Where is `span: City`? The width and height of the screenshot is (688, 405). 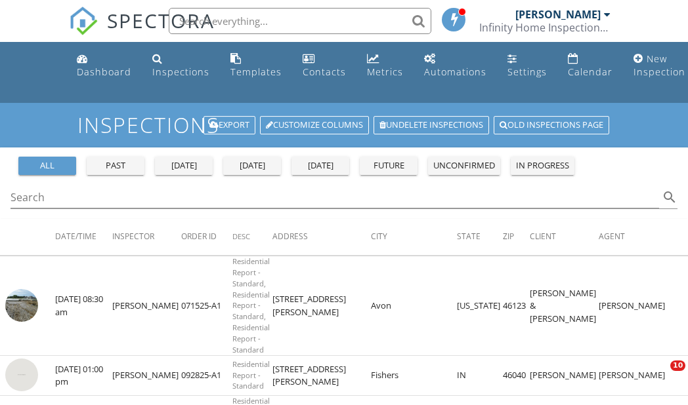
span: City is located at coordinates (379, 236).